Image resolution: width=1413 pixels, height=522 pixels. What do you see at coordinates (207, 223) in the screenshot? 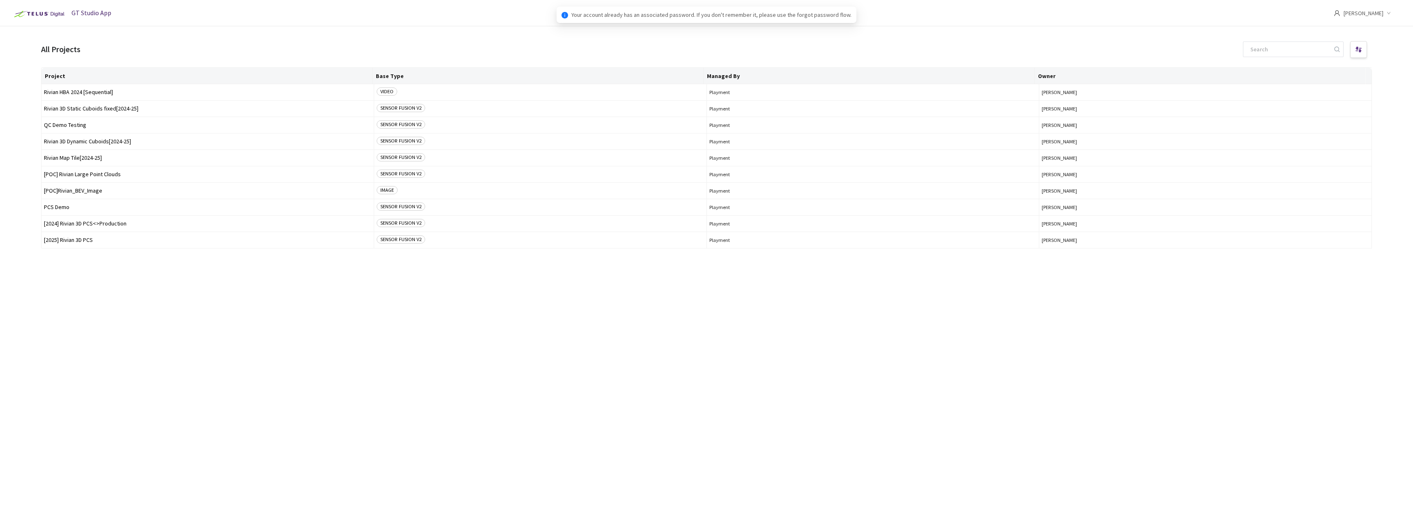
I see `span: [2024] Rivian 3D PCS<>Production` at bounding box center [207, 223].